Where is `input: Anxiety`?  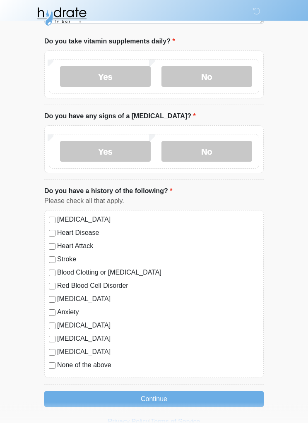 input: Anxiety is located at coordinates (52, 313).